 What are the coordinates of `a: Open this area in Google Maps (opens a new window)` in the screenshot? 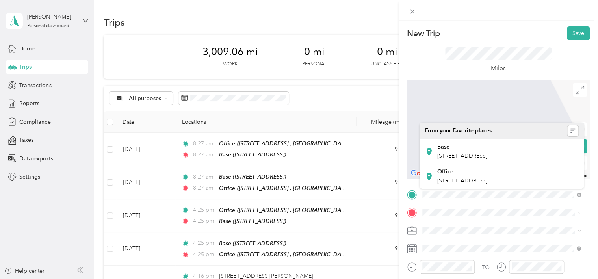 It's located at (422, 173).